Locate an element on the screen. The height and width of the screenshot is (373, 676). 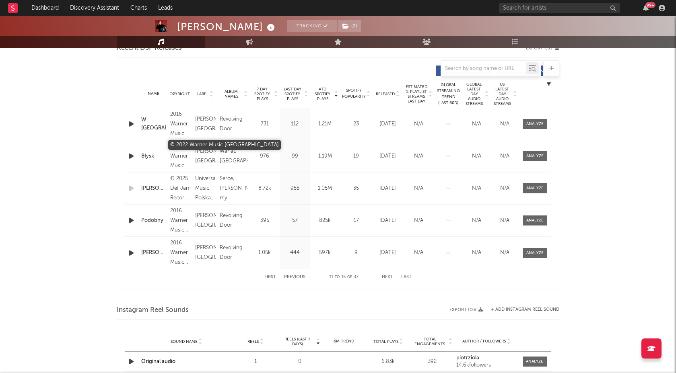
button: Previous is located at coordinates (294, 277).